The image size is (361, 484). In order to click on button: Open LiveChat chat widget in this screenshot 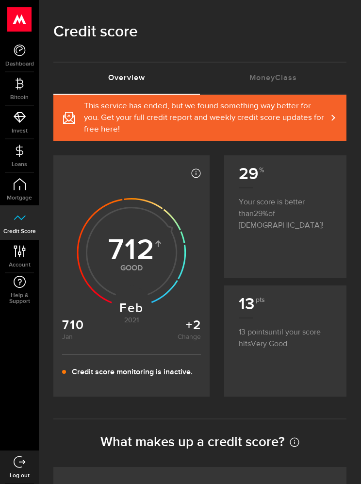, I will do `click(22, 18)`.